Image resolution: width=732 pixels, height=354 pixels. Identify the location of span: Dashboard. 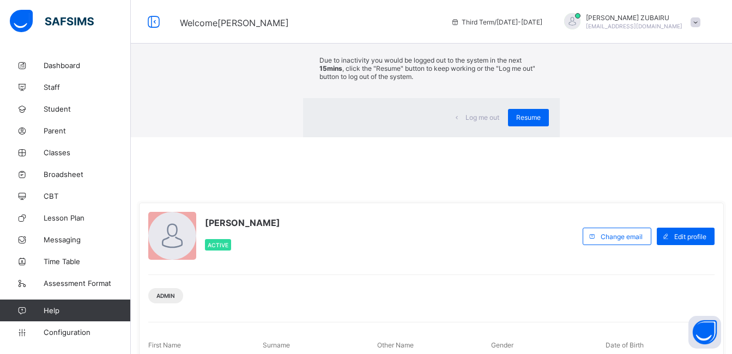
(87, 65).